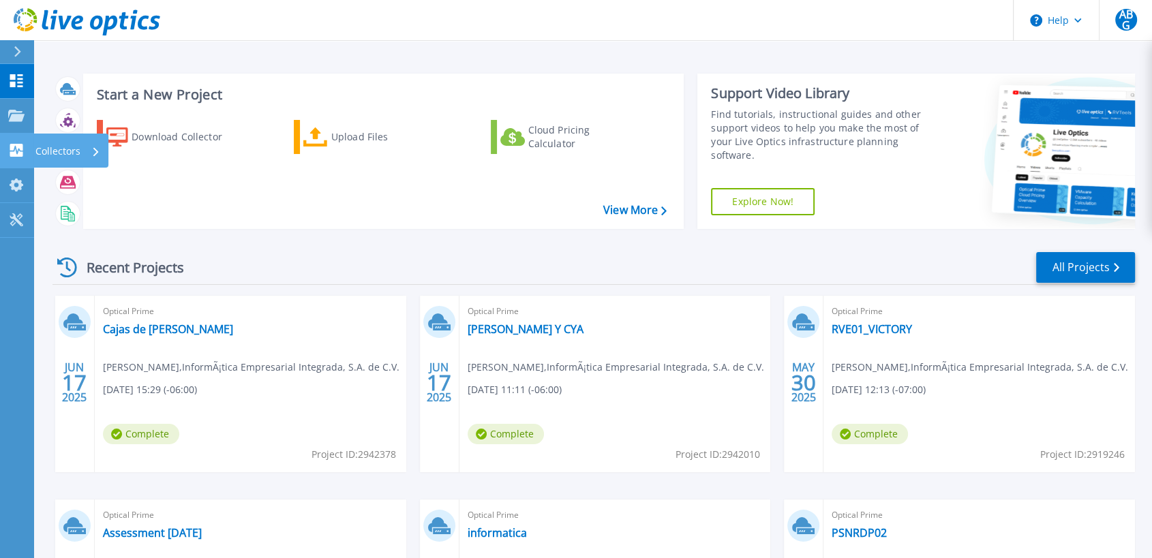 The height and width of the screenshot is (558, 1152). What do you see at coordinates (381, 95) in the screenshot?
I see `h3: Start a New Project` at bounding box center [381, 95].